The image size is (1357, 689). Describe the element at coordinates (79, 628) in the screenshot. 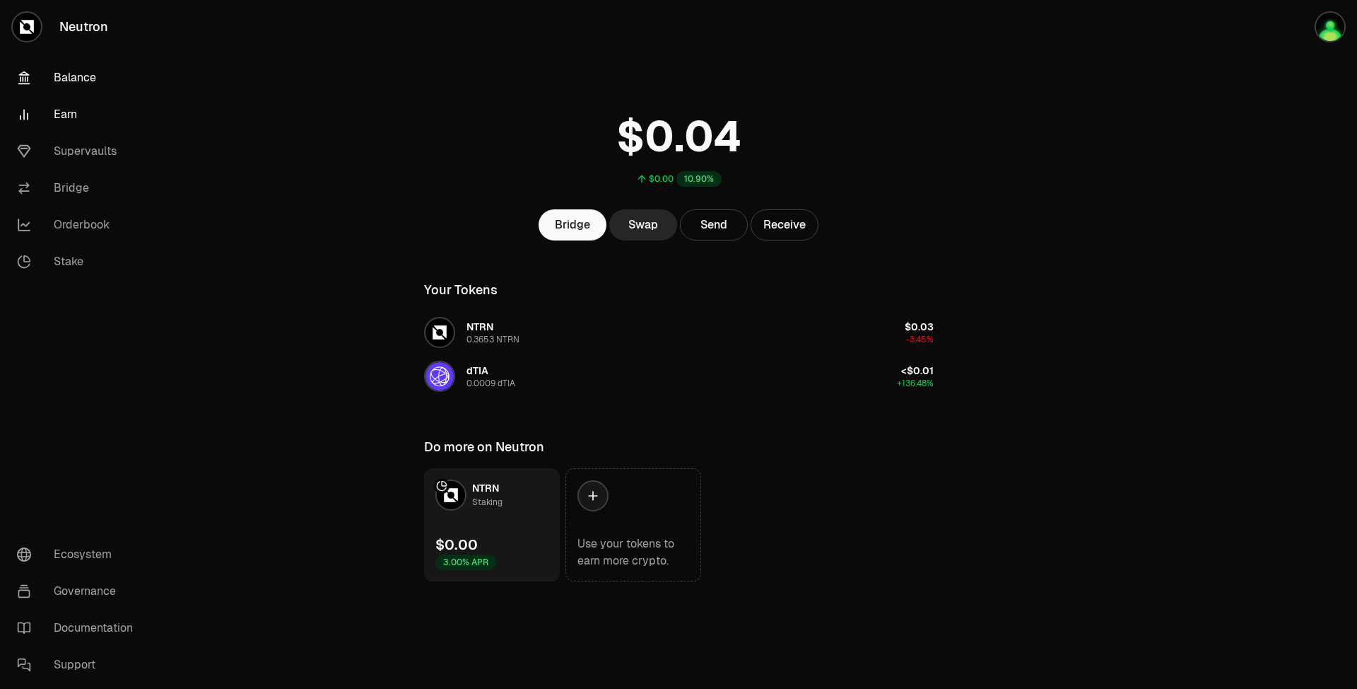

I see `a: Documentation` at that location.